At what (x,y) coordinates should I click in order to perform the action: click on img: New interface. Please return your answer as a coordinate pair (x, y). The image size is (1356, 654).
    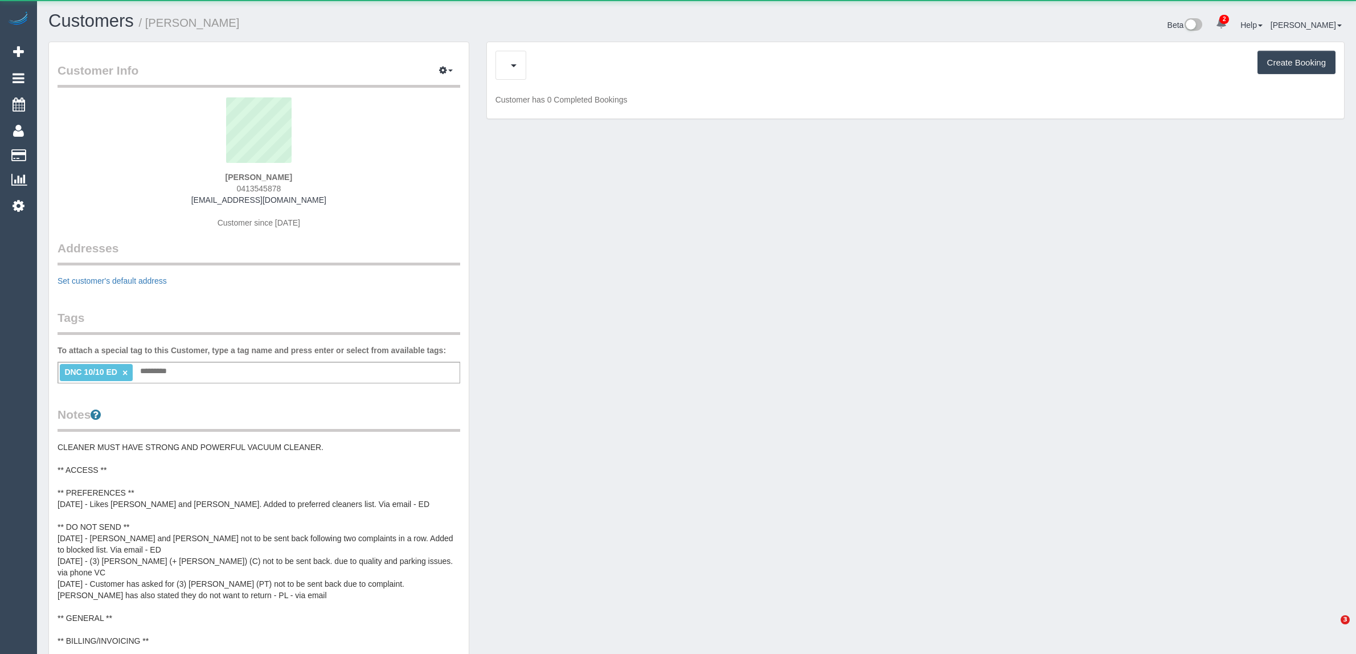
    Looking at the image, I should click on (1193, 26).